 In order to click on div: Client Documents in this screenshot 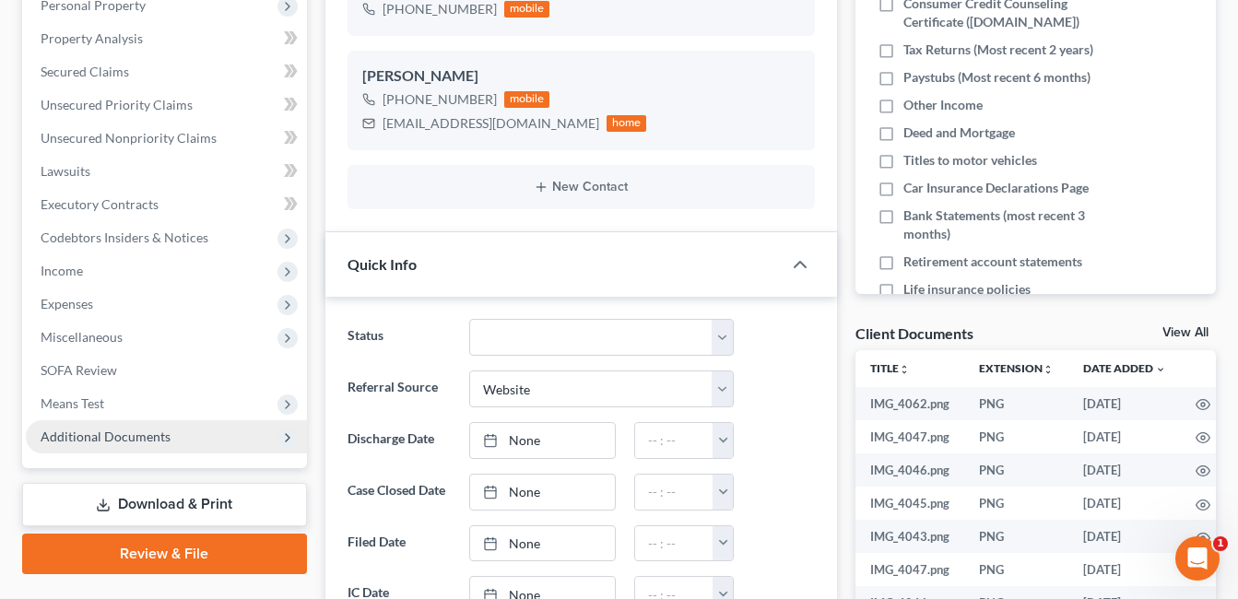, I will do `click(914, 333)`.